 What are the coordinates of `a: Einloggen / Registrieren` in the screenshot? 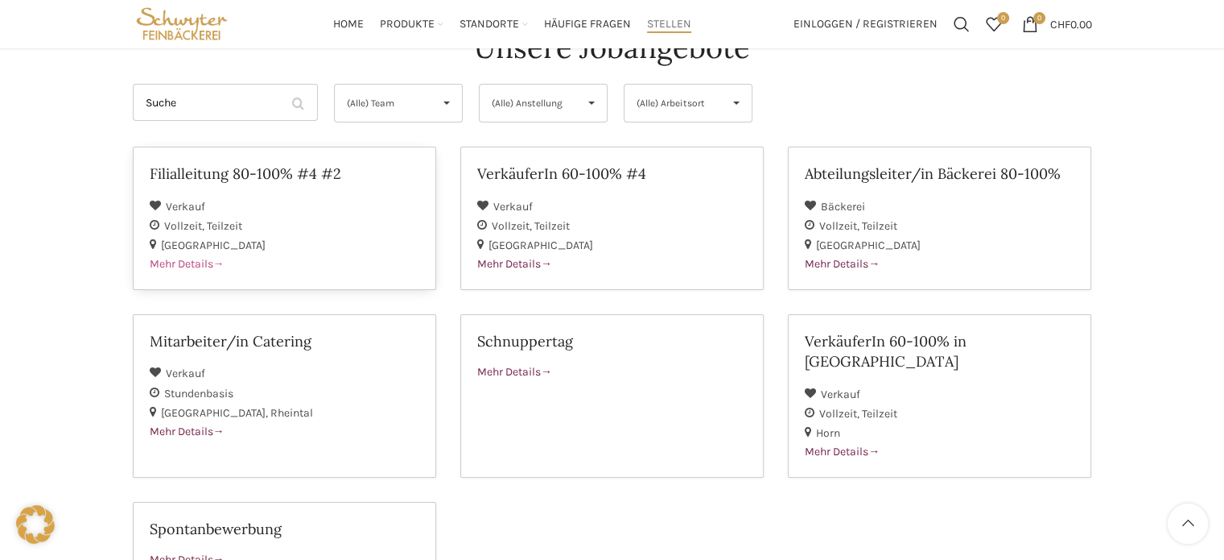 It's located at (865, 24).